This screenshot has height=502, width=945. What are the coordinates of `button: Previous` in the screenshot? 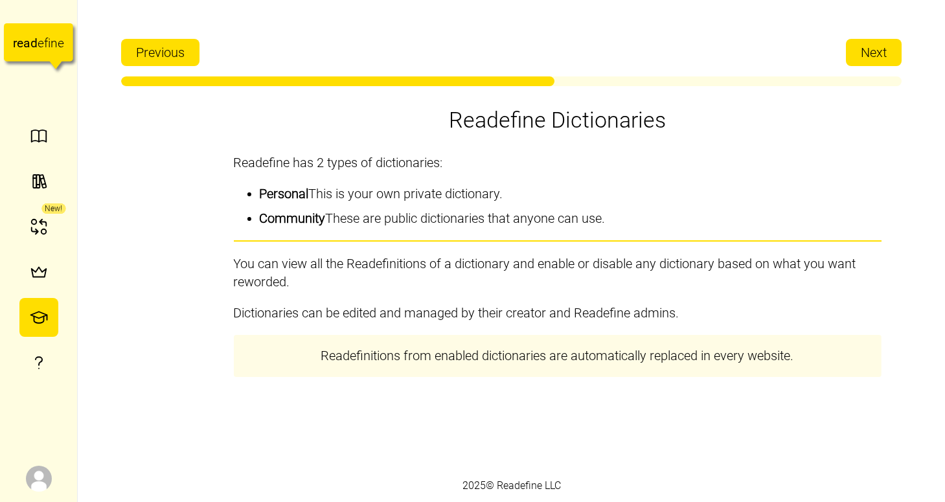 It's located at (160, 52).